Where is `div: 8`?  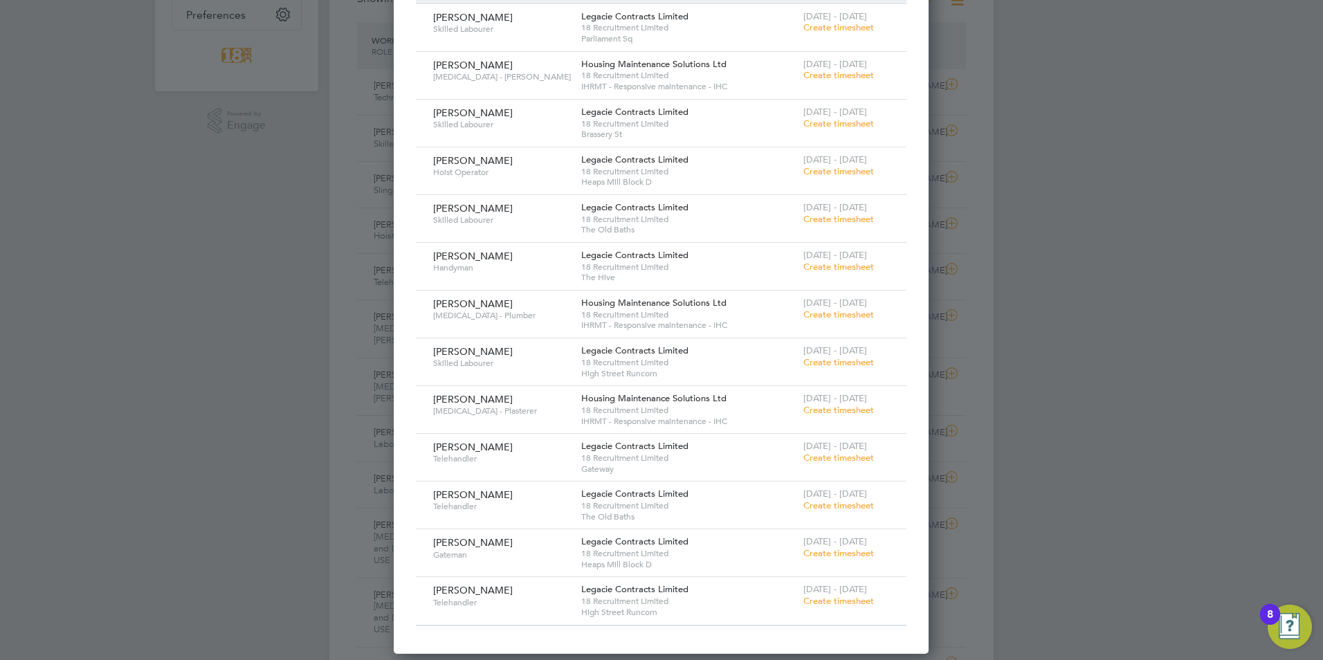
div: 8 is located at coordinates (1270, 624).